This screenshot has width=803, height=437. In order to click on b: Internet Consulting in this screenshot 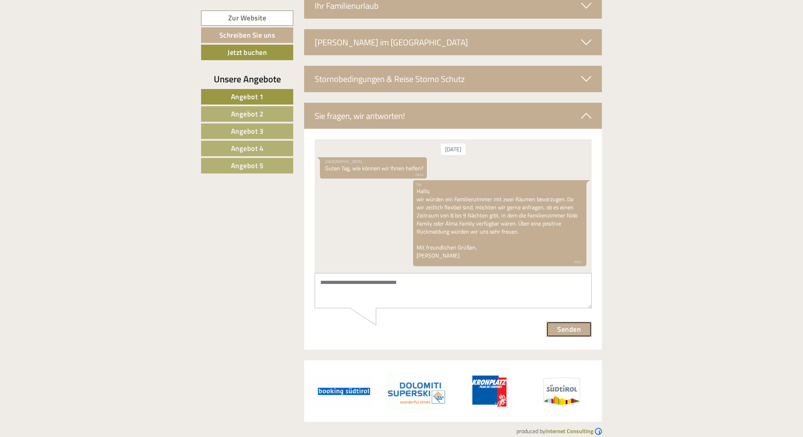, I will do `click(569, 431)`.